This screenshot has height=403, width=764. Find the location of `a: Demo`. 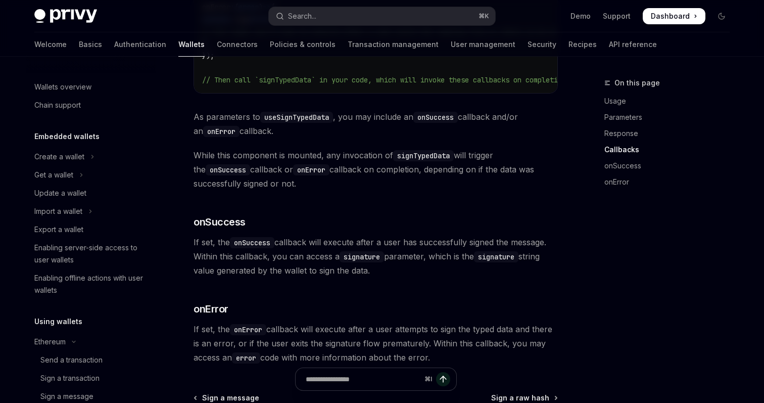

a: Demo is located at coordinates (581, 16).